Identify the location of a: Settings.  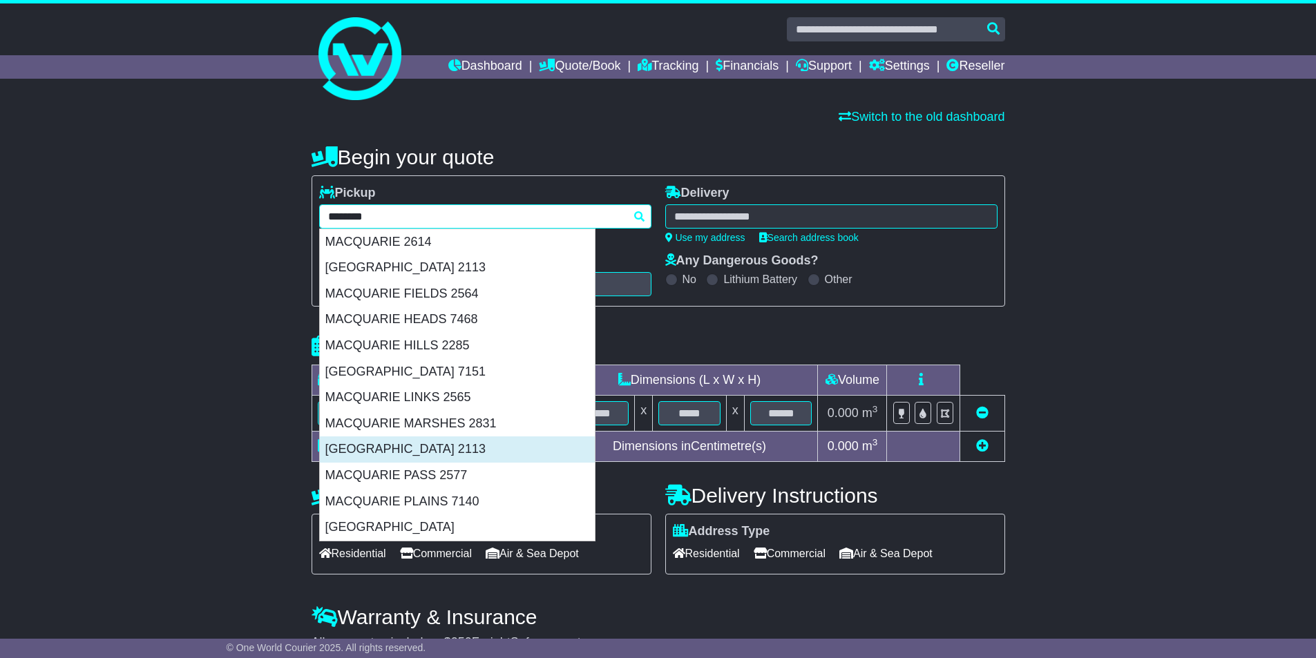
(899, 67).